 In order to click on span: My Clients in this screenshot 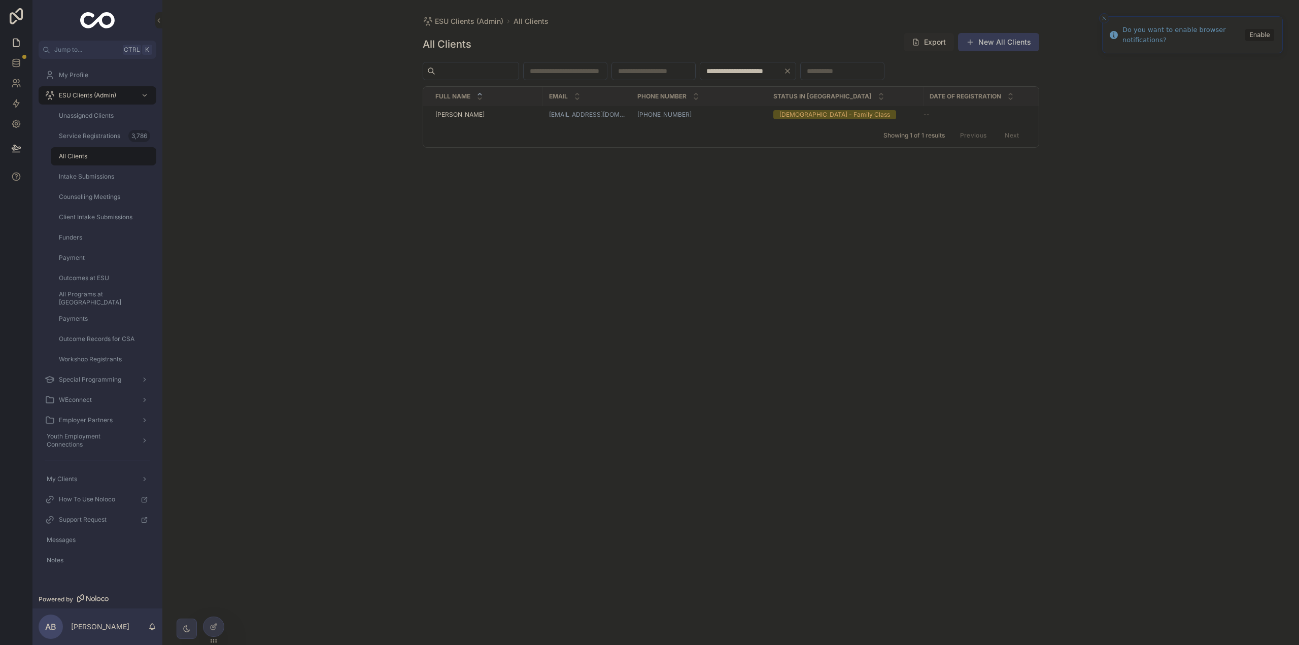, I will do `click(62, 479)`.